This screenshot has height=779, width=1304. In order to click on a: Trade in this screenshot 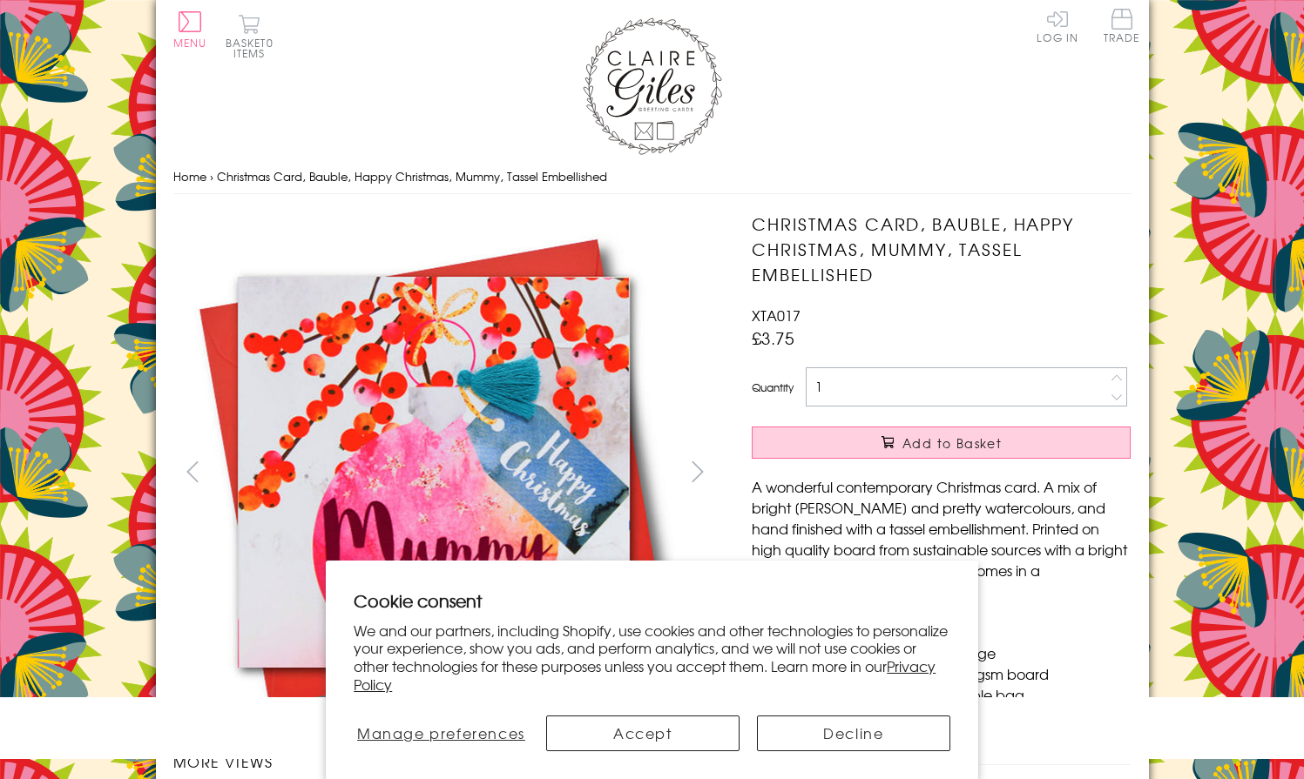, I will do `click(1122, 27)`.